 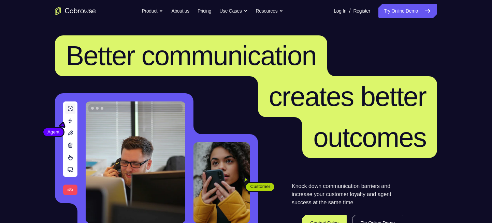 I want to click on span: Better communication, so click(x=191, y=56).